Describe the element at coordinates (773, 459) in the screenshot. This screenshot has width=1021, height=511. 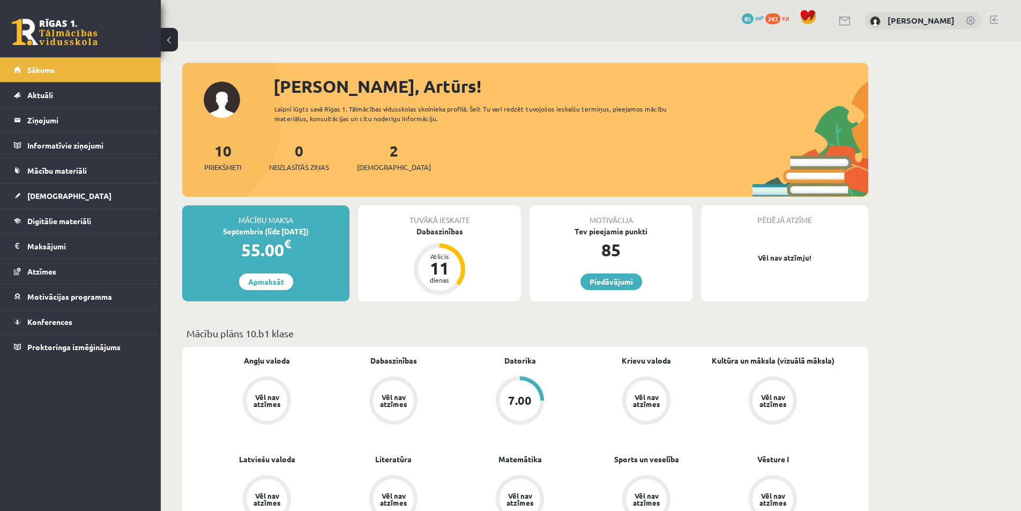
I see `a: Vēsture I` at that location.